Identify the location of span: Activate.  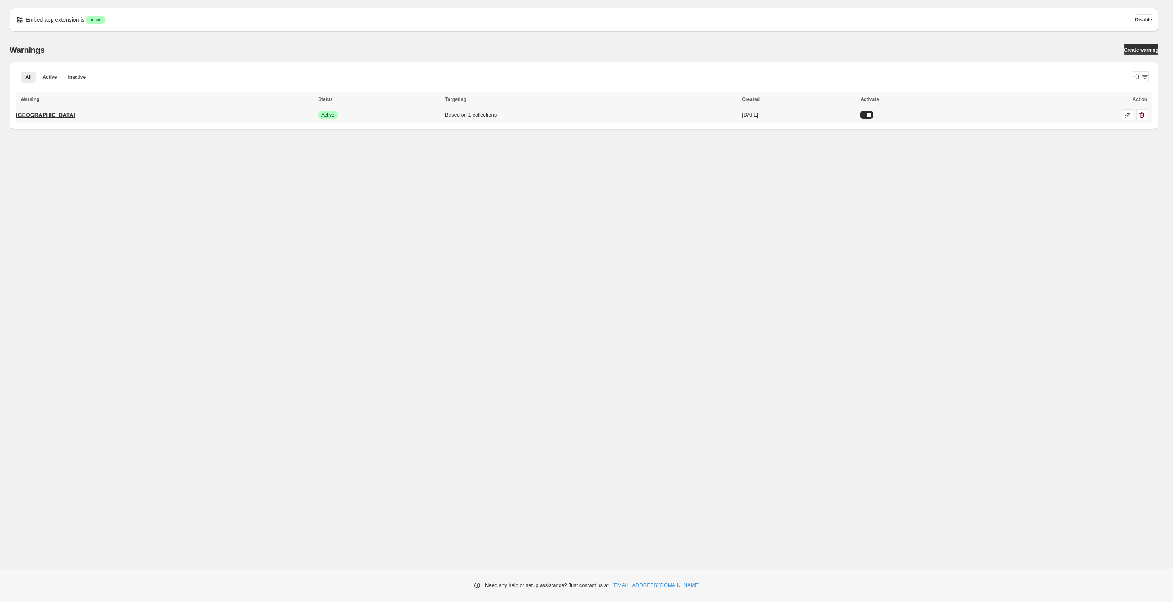
(869, 99).